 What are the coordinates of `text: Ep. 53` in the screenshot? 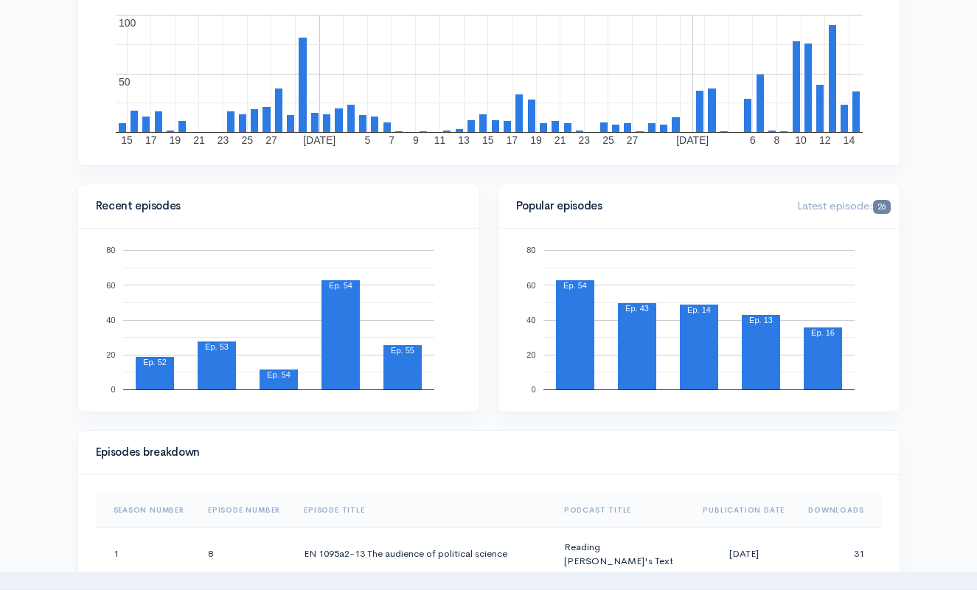 It's located at (217, 347).